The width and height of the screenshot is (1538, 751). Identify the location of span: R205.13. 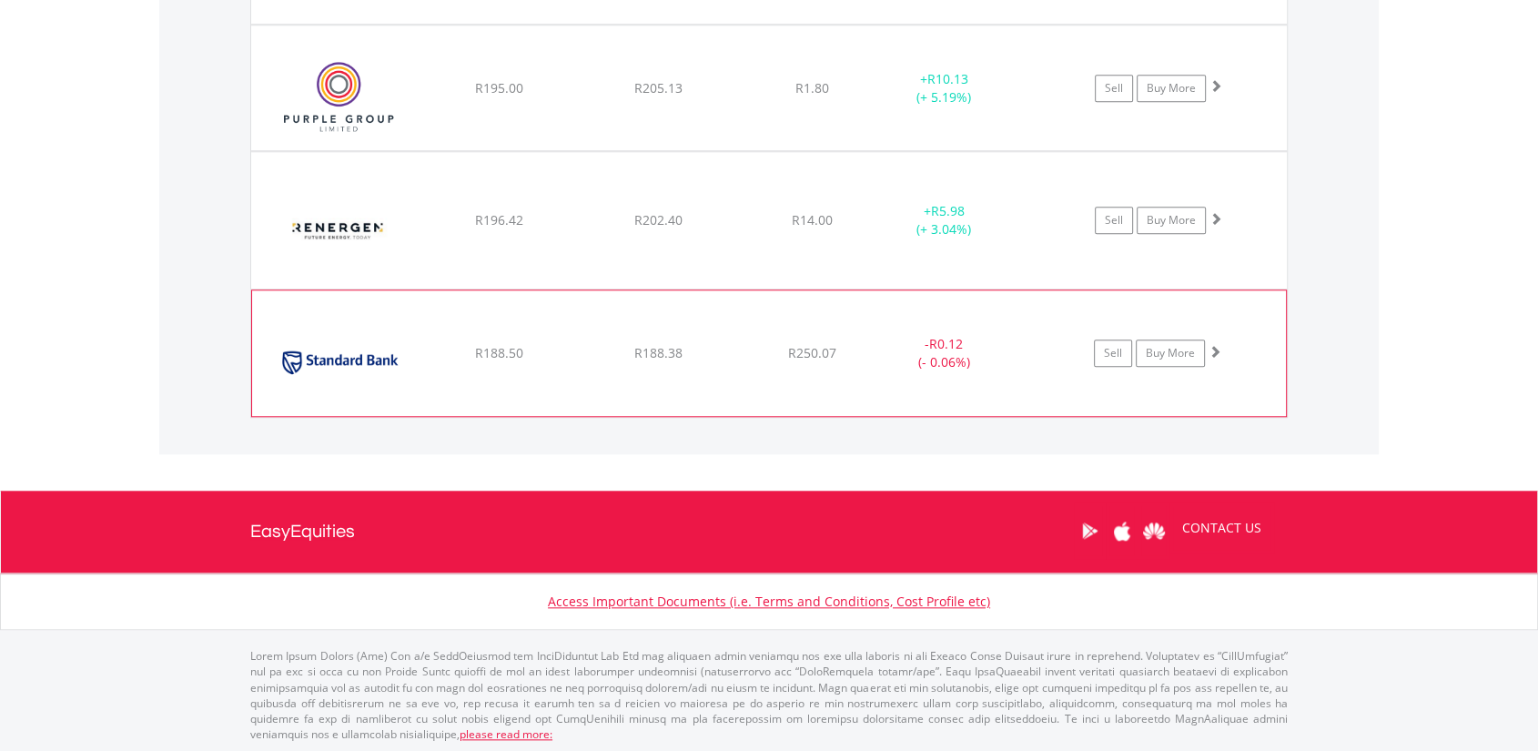
(658, 87).